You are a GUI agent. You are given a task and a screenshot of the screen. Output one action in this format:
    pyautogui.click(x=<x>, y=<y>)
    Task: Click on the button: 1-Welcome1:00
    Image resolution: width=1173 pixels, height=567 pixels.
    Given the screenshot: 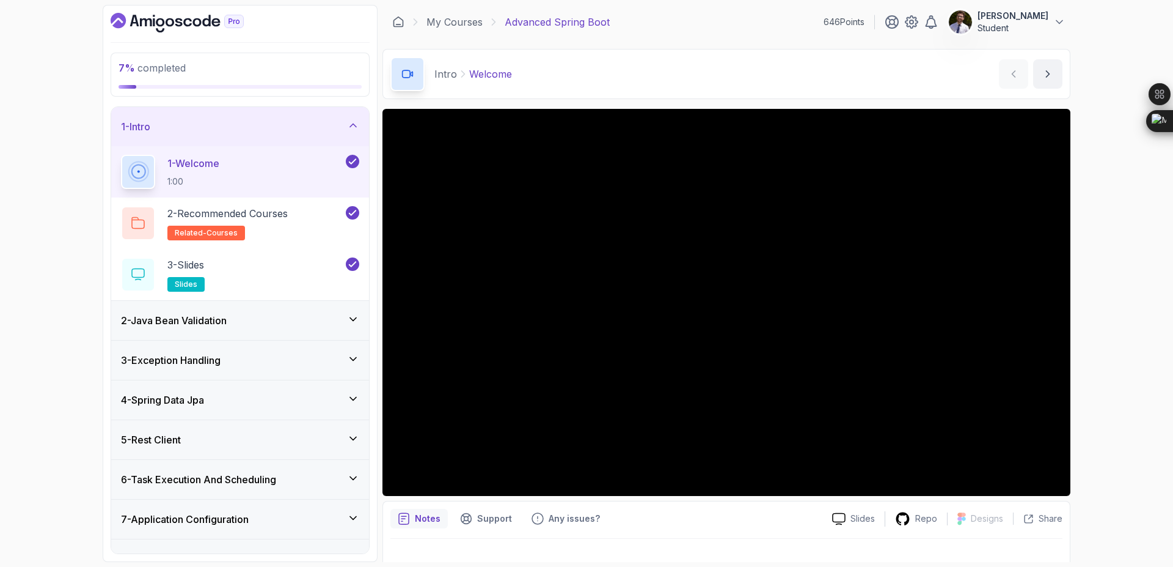 What is the action you would take?
    pyautogui.click(x=240, y=172)
    